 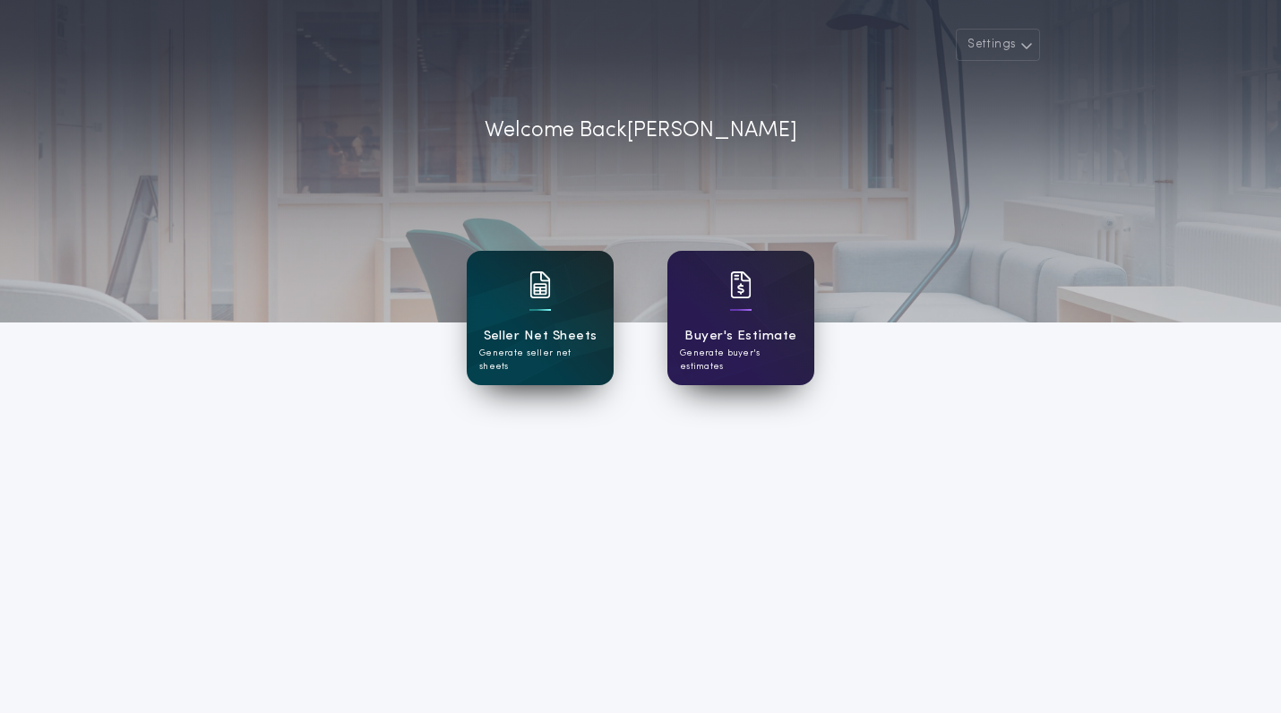 What do you see at coordinates (540, 336) in the screenshot?
I see `h1: Seller Net Sheets` at bounding box center [540, 336].